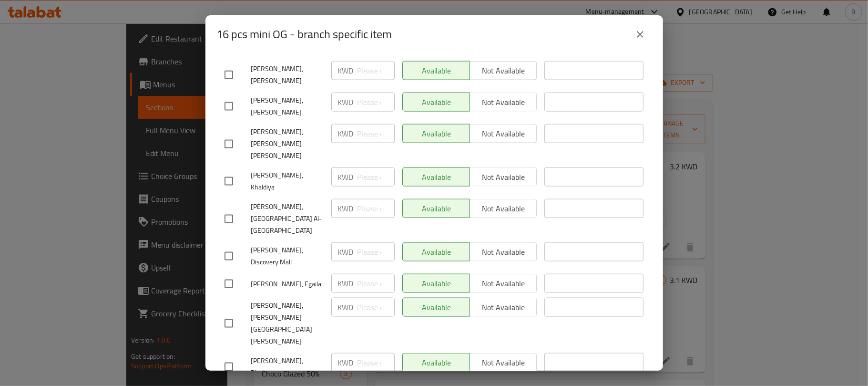  What do you see at coordinates (305, 34) in the screenshot?
I see `h2: 16 pcs mini OG - branch specific item` at bounding box center [305, 34].